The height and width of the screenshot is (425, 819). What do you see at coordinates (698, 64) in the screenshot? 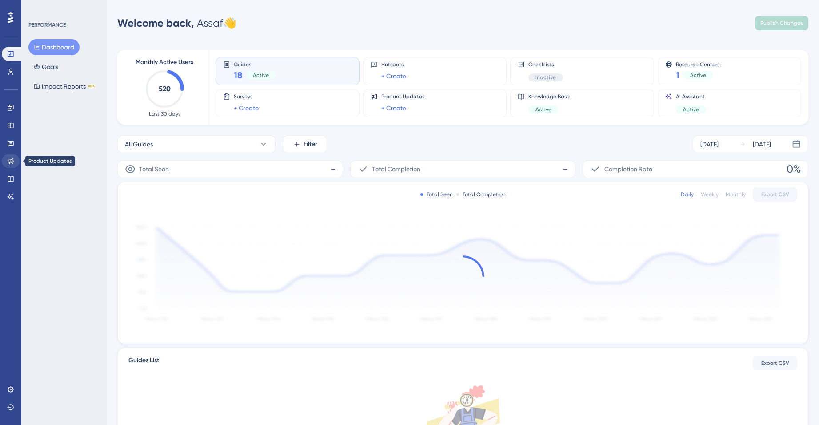
I see `span: Resource Centers` at bounding box center [698, 64].